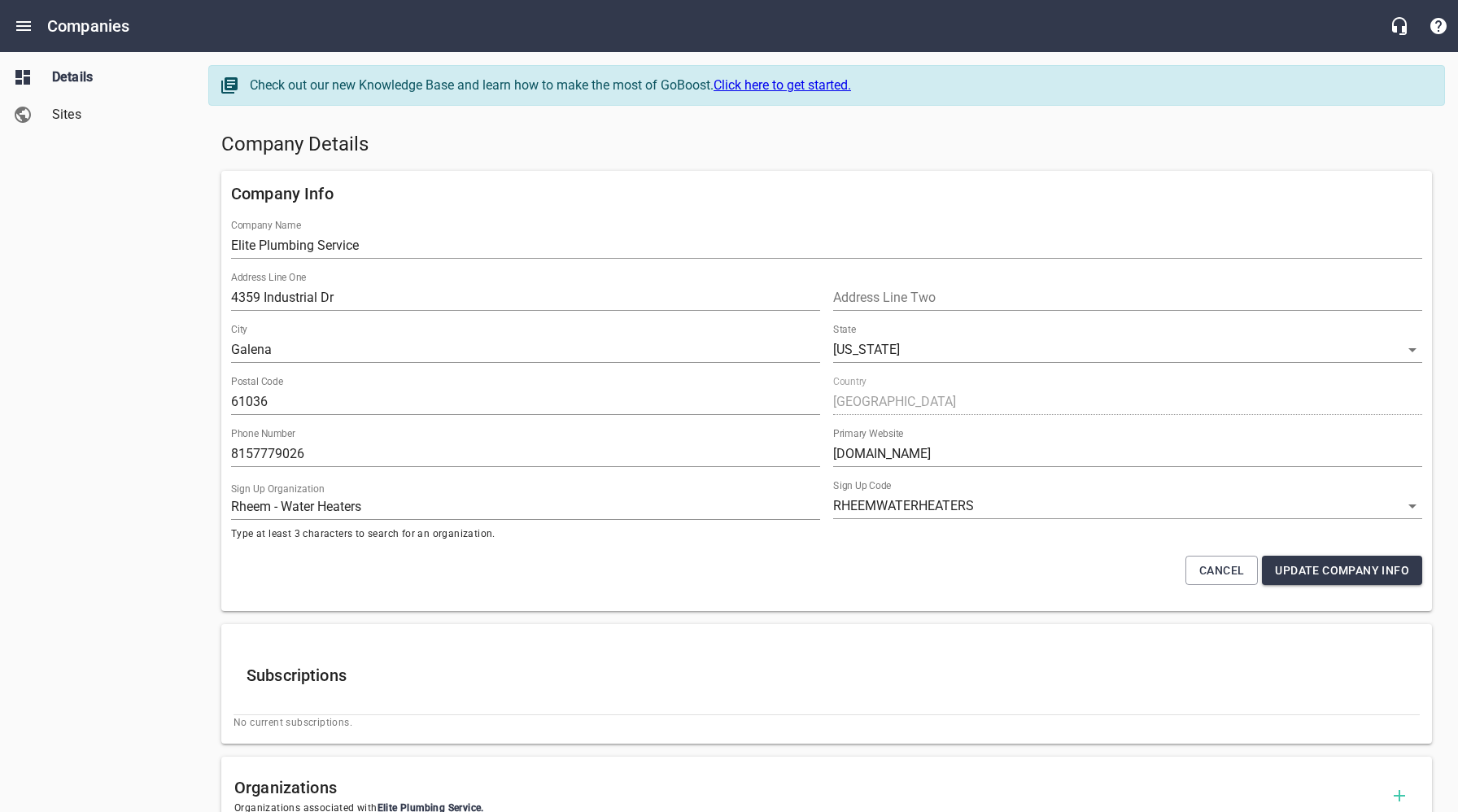 The height and width of the screenshot is (812, 1458). Describe the element at coordinates (526, 507) in the screenshot. I see `input: Start typing to search organizations` at that location.